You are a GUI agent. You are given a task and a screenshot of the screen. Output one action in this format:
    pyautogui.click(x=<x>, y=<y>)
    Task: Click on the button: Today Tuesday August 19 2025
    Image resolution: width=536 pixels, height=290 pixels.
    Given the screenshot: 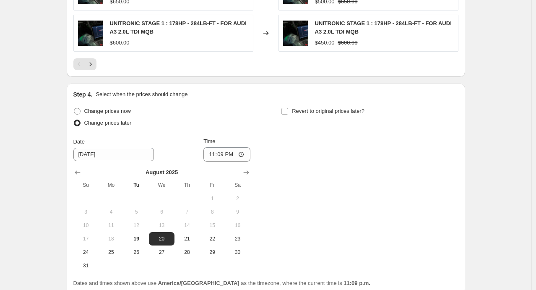 What is the action you would take?
    pyautogui.click(x=136, y=238)
    